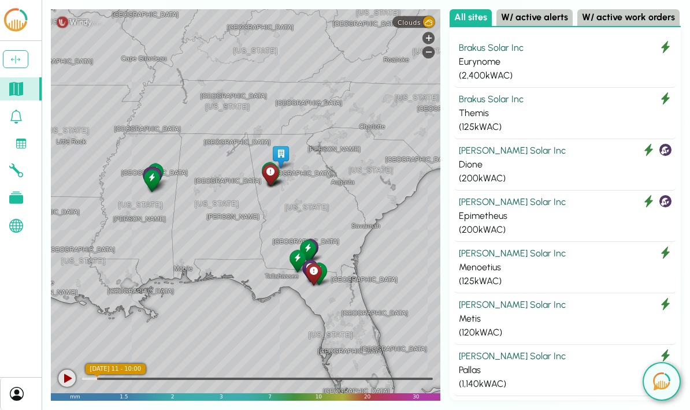 This screenshot has height=410, width=690. What do you see at coordinates (269, 174) in the screenshot?
I see `div: Asteria` at bounding box center [269, 174].